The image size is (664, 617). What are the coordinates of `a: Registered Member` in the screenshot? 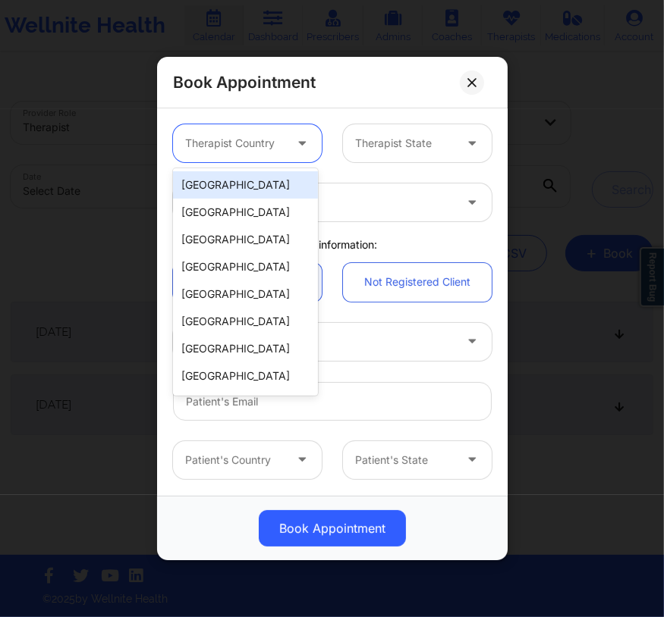 It's located at (247, 282).